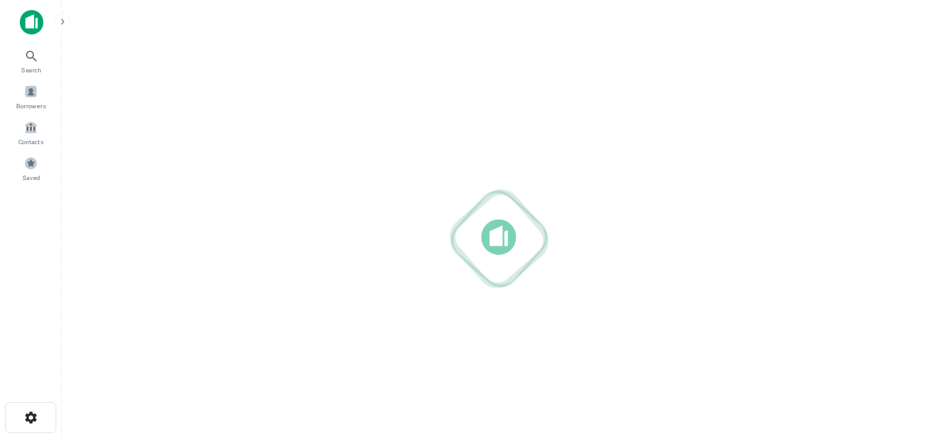 This screenshot has width=936, height=438. What do you see at coordinates (31, 61) in the screenshot?
I see `div: Search` at bounding box center [31, 61].